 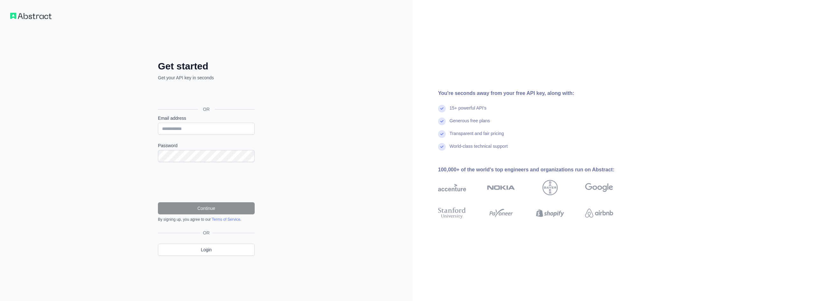 I want to click on img: google, so click(x=599, y=188).